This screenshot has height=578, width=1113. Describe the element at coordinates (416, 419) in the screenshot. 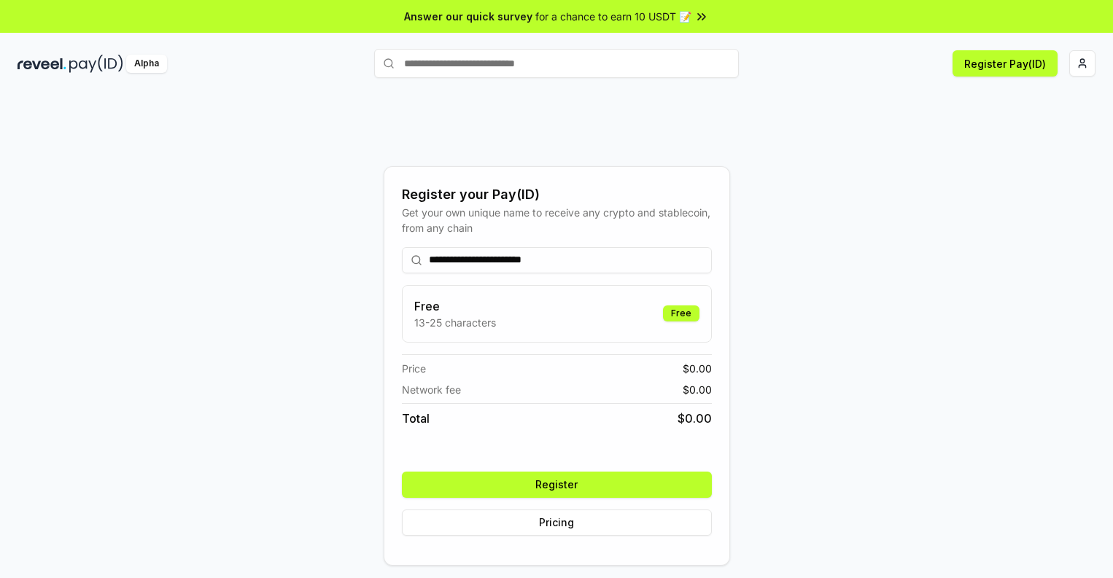

I see `span: Total` at that location.